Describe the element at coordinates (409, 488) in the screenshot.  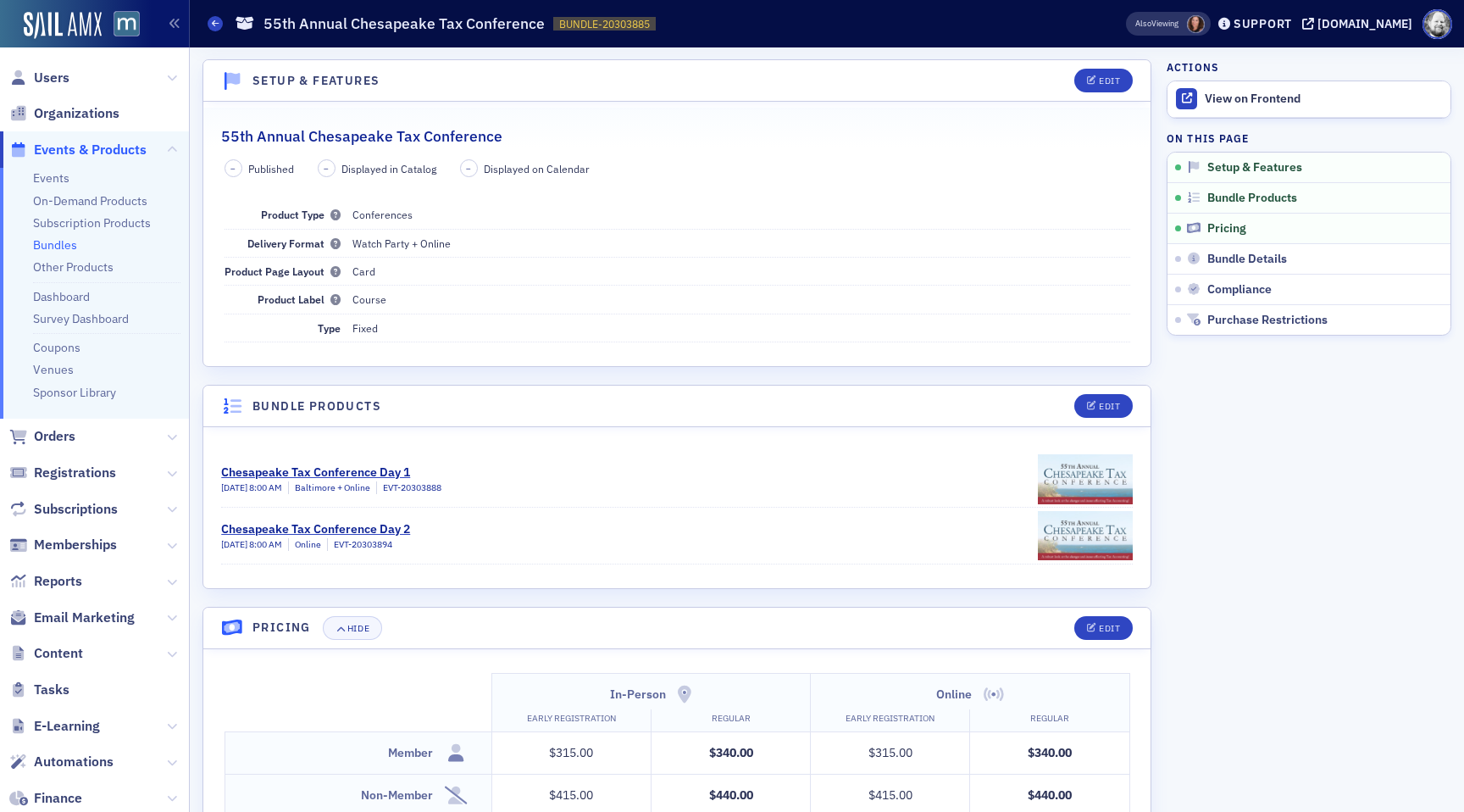
I see `div: EVT-20303888` at that location.